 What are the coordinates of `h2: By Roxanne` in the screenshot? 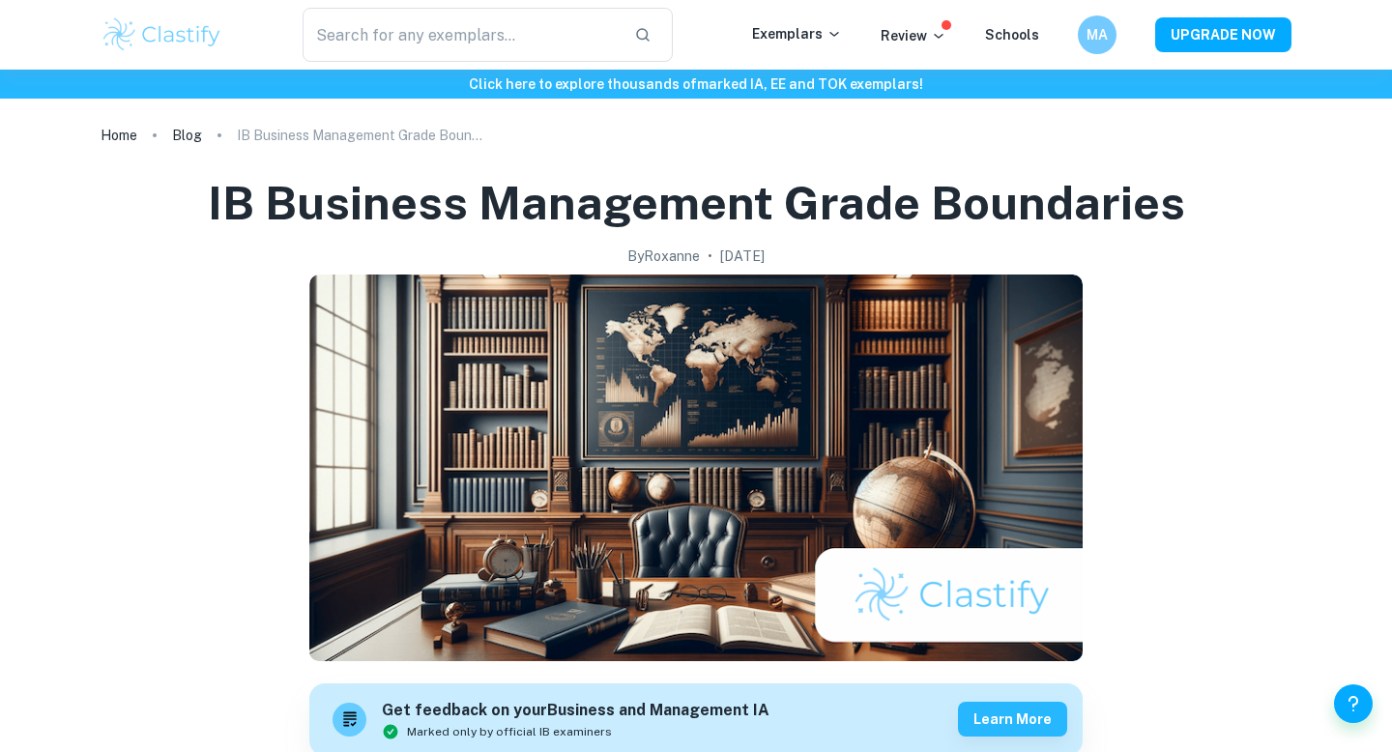 It's located at (663, 256).